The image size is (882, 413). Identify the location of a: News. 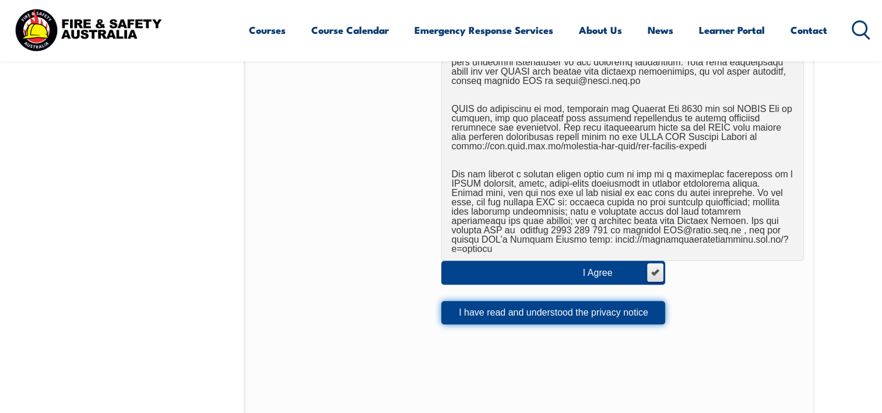
(660, 30).